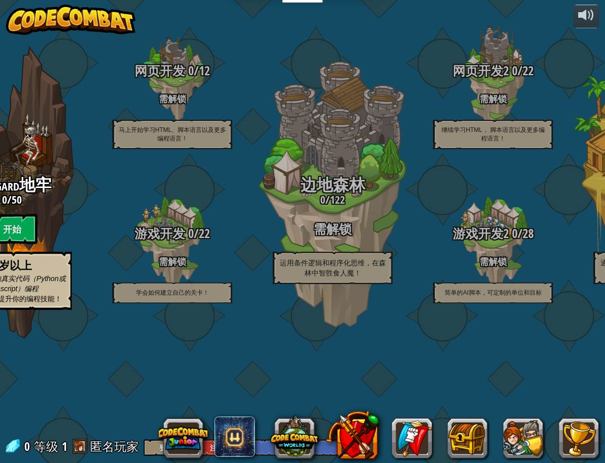 Image resolution: width=605 pixels, height=463 pixels. I want to click on span: 匿名玩家, so click(114, 446).